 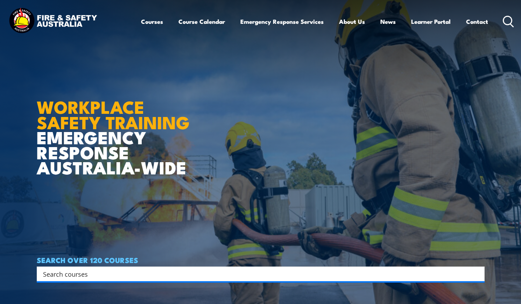 What do you see at coordinates (258, 274) in the screenshot?
I see `form: Search form` at bounding box center [258, 274].